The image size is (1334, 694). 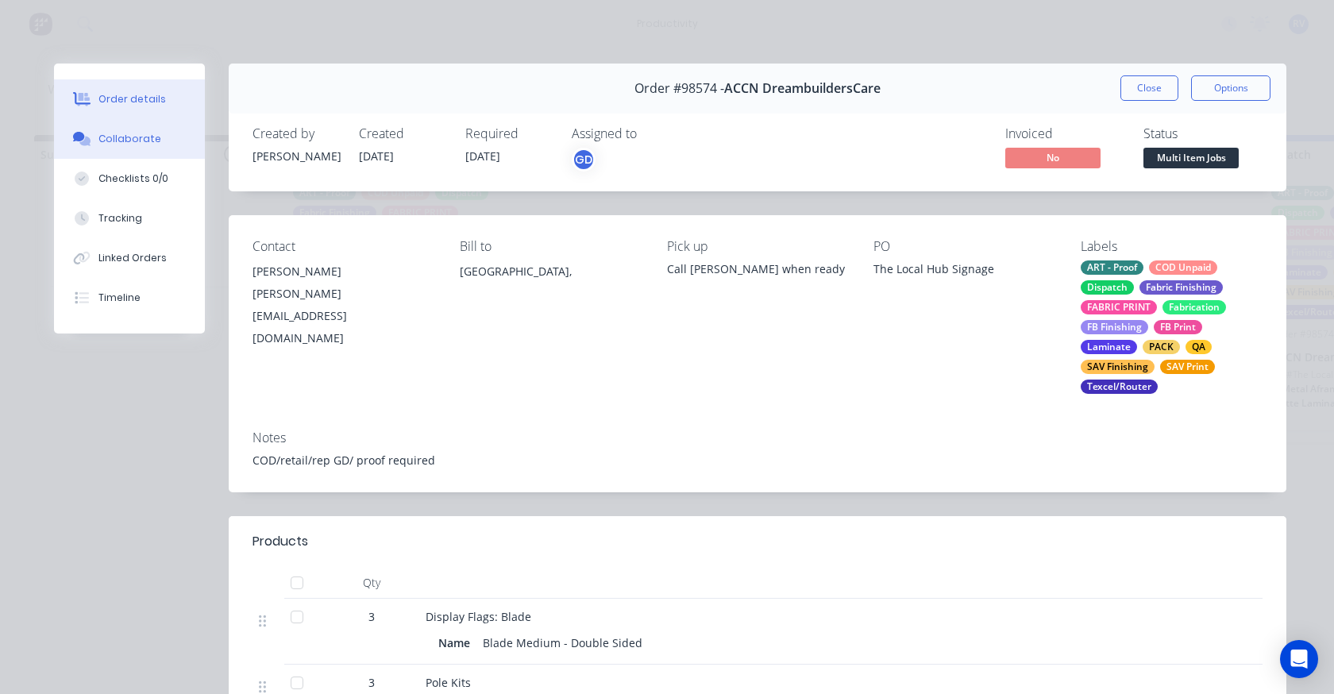 I want to click on div: Collaborate, so click(x=129, y=139).